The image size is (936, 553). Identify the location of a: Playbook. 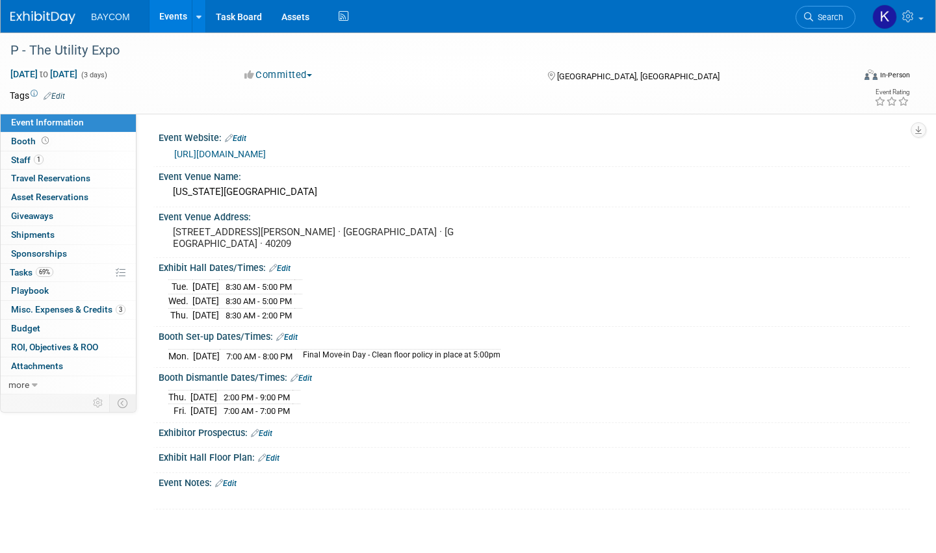
(68, 291).